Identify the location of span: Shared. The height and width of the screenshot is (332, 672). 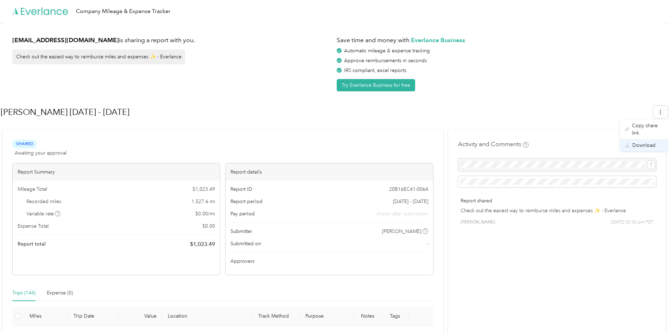
(24, 144).